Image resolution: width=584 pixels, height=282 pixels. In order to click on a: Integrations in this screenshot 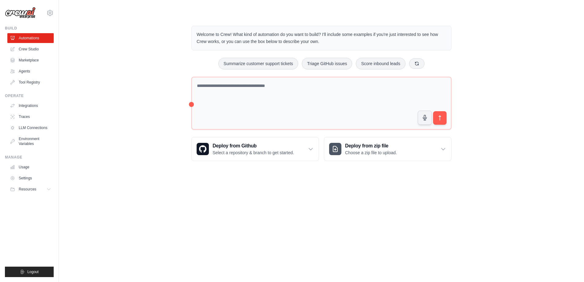, I will do `click(30, 106)`.